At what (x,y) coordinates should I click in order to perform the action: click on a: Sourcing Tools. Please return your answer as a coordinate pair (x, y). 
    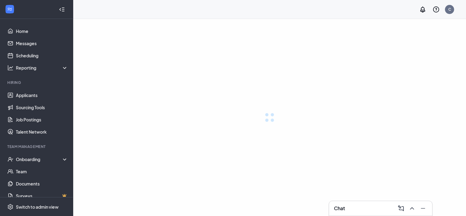
    Looking at the image, I should click on (42, 107).